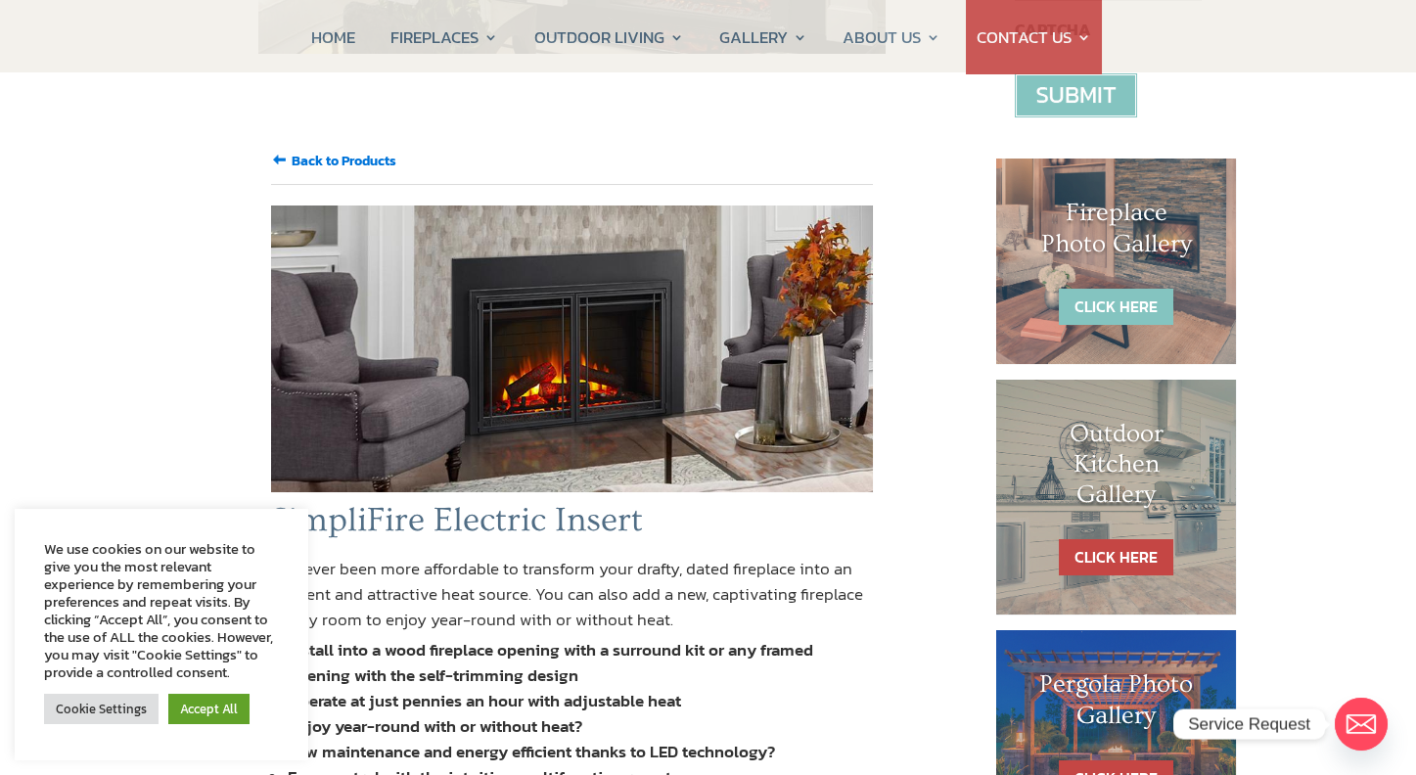  What do you see at coordinates (580, 701) in the screenshot?
I see `li: Operate at just pennies an hour with adjustable heat` at bounding box center [580, 701].